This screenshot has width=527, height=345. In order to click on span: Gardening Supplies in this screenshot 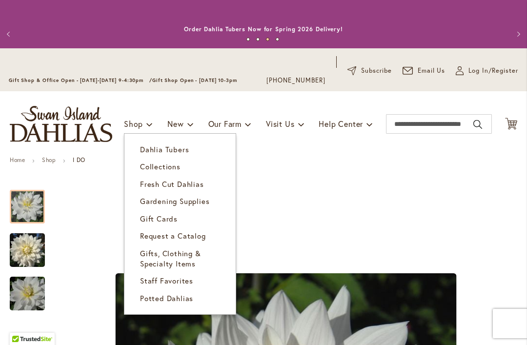, I will do `click(175, 201)`.